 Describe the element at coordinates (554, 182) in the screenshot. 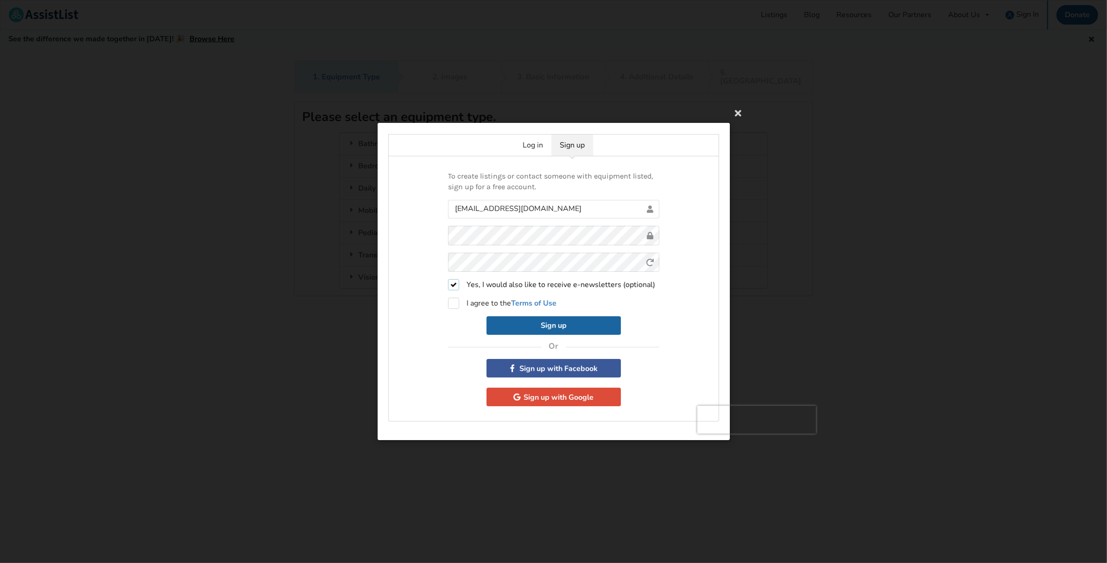

I see `p: To create listings or contact someone with equipment listed, sign up for a free account.` at that location.